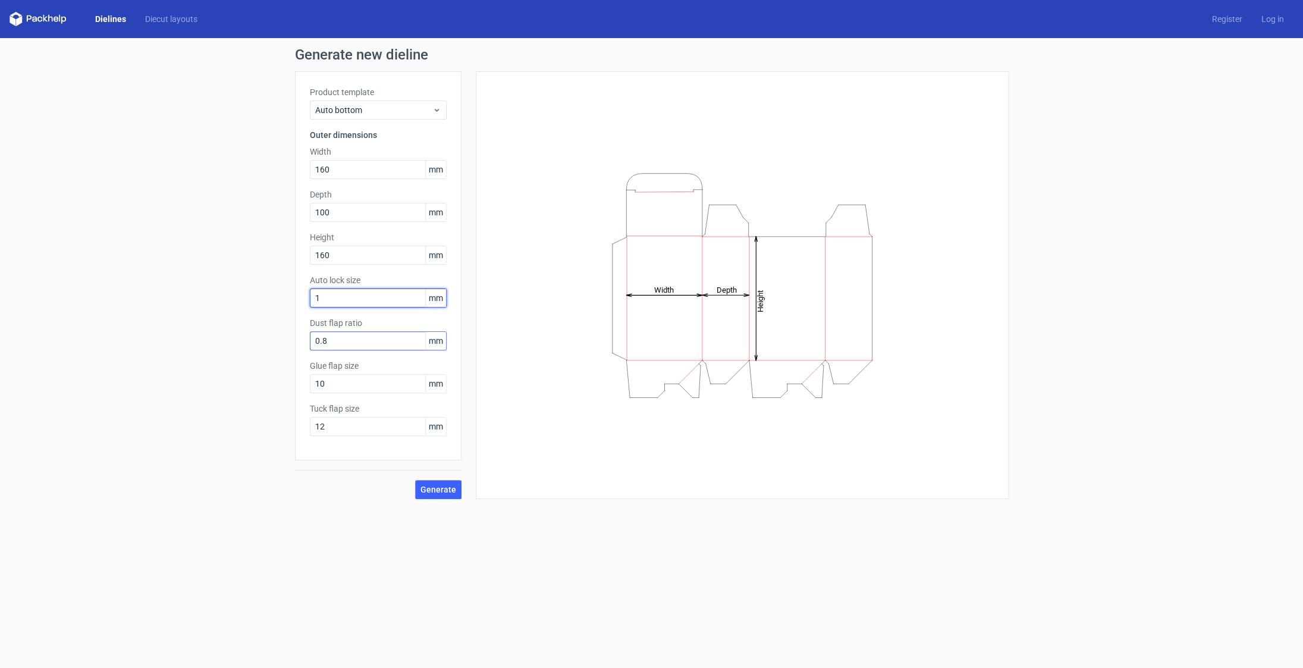 The image size is (1303, 668). I want to click on span: Generate, so click(438, 490).